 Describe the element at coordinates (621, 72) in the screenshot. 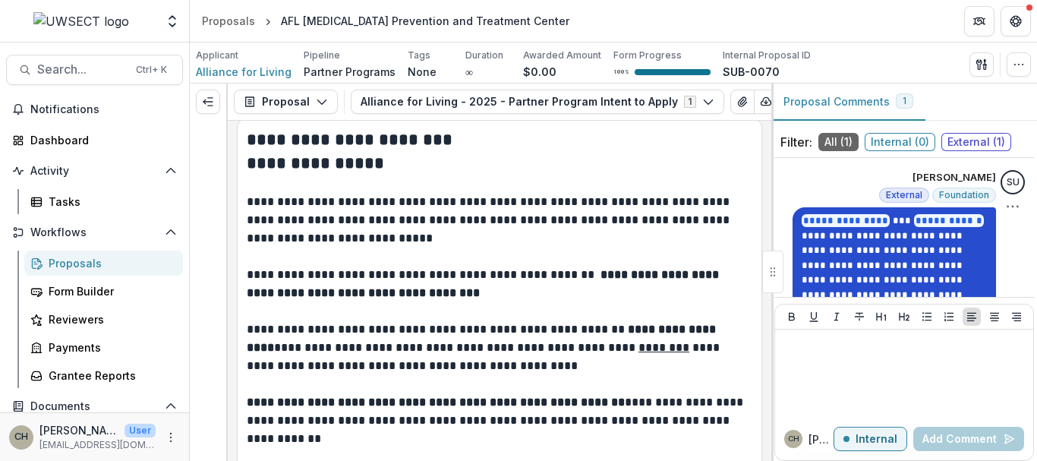

I see `p: 100 %` at that location.